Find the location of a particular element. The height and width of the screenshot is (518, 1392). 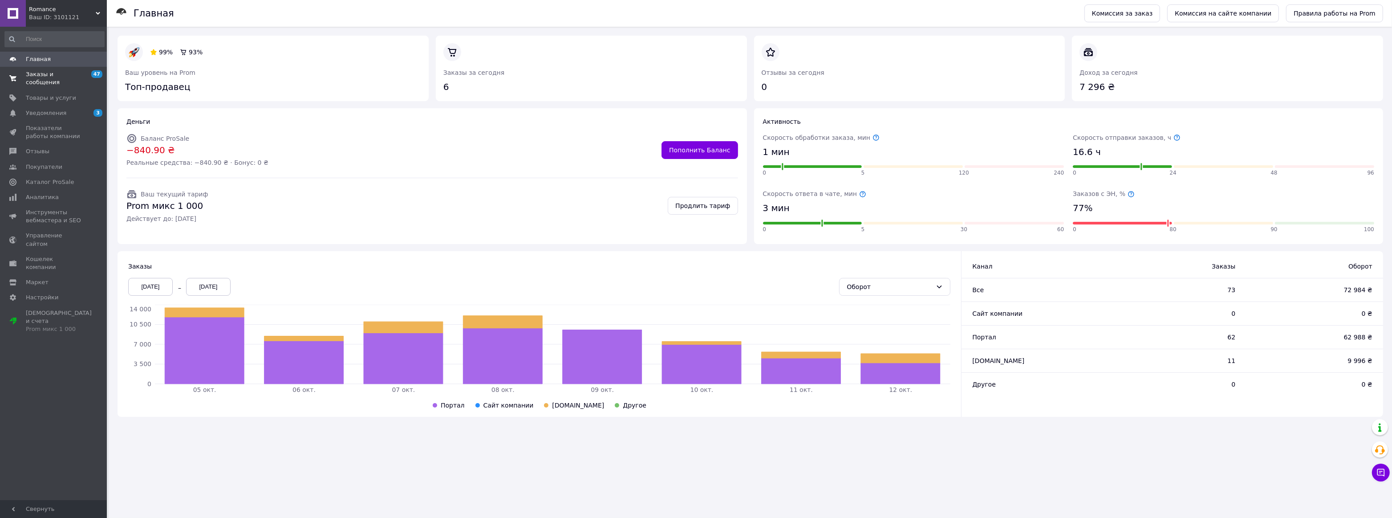

tspan: 09 окт. is located at coordinates (602, 389).